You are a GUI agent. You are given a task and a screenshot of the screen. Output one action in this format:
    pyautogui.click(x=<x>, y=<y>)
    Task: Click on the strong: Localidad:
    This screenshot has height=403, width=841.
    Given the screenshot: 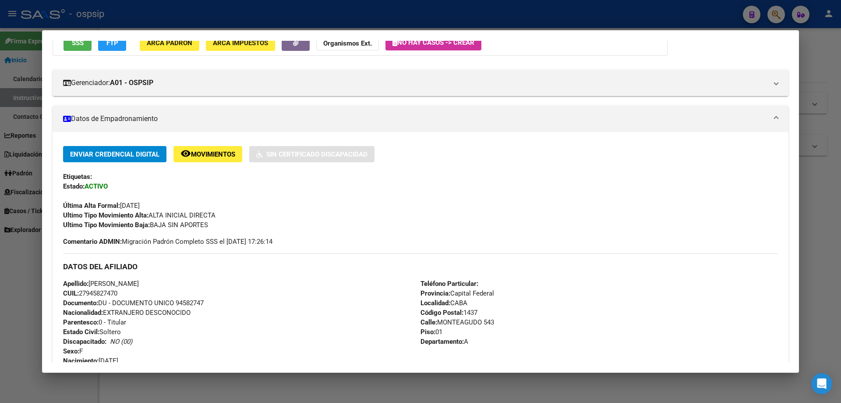 What is the action you would take?
    pyautogui.click(x=435, y=303)
    